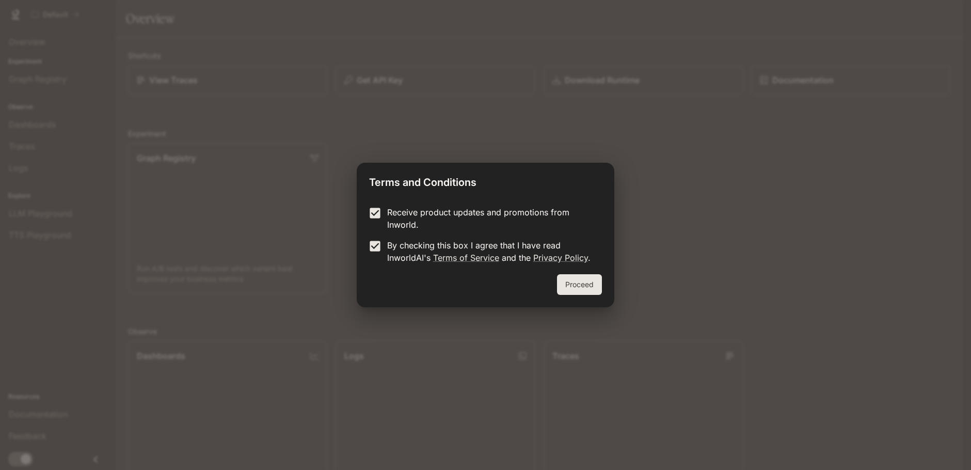 The image size is (971, 470). Describe the element at coordinates (485, 180) in the screenshot. I see `h2: Terms and Conditions` at that location.